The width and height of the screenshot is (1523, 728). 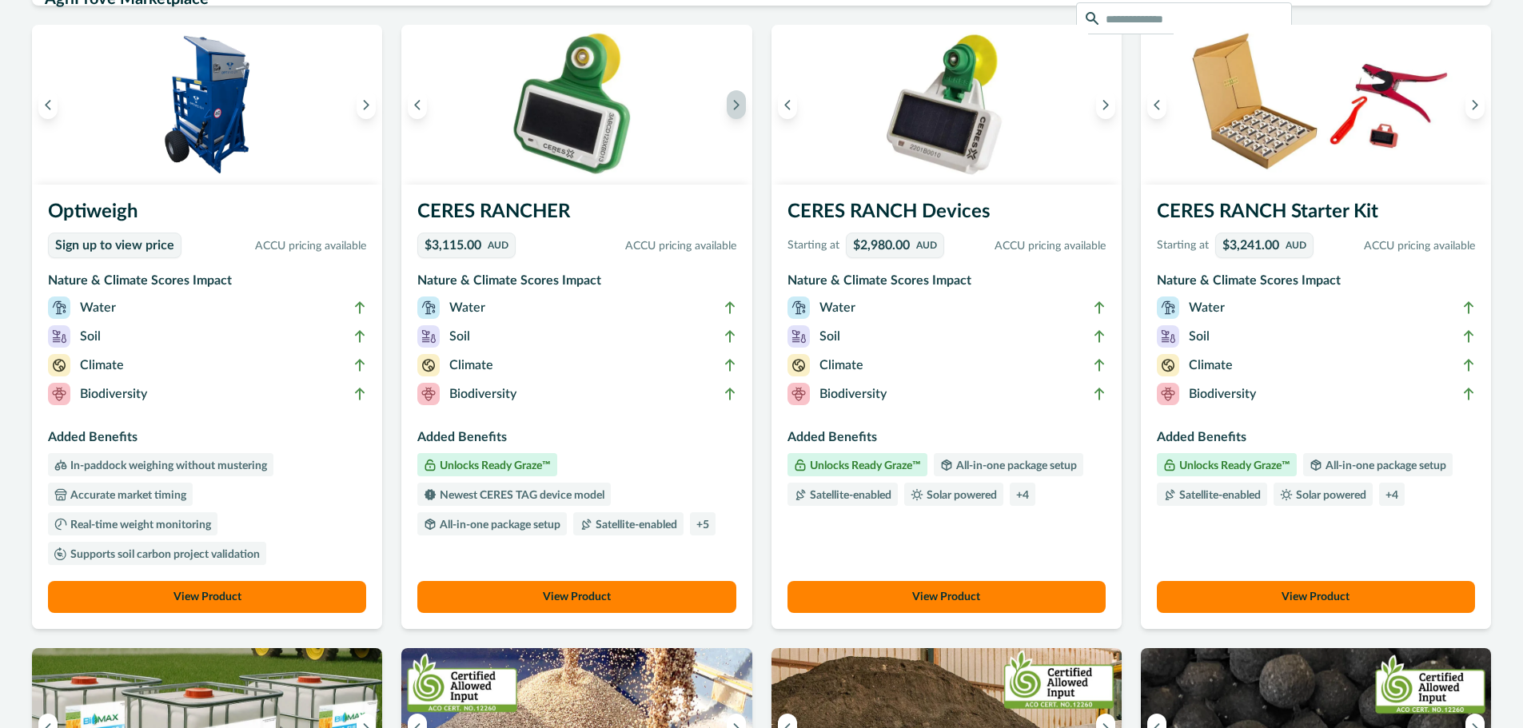 What do you see at coordinates (167, 466) in the screenshot?
I see `p: In-paddock weighing without mustering` at bounding box center [167, 466].